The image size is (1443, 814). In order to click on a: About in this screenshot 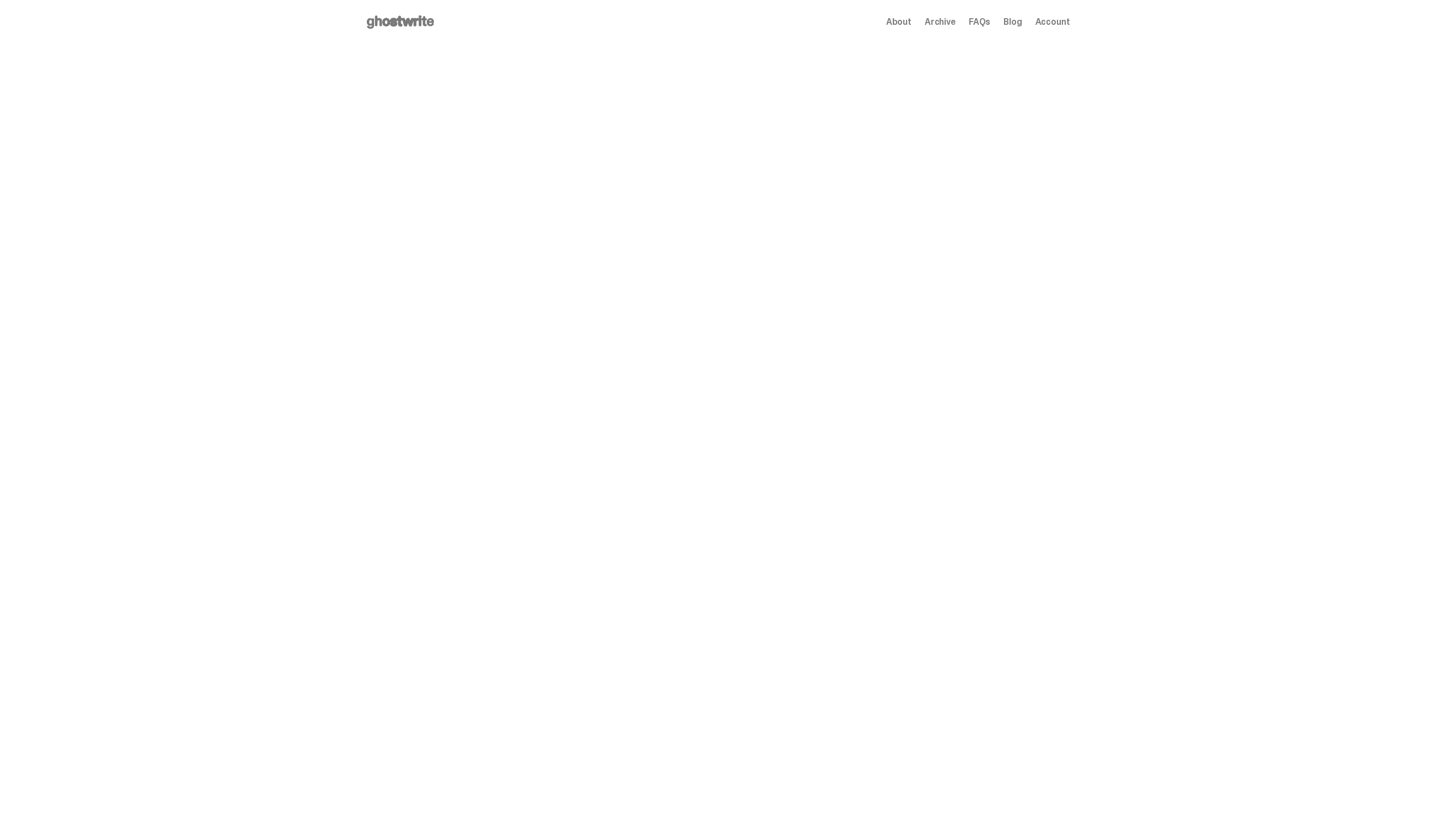, I will do `click(899, 22)`.